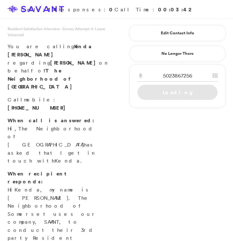 The height and width of the screenshot is (241, 233). I want to click on a: No Longer There, so click(177, 54).